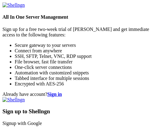  I want to click on li: One-click server connections, so click(83, 67).